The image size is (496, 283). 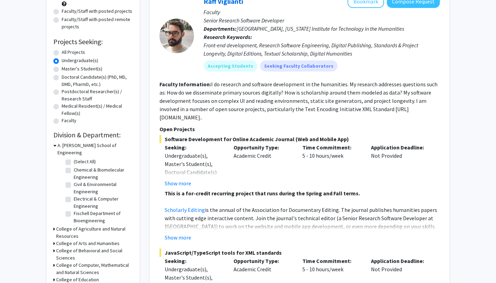 I want to click on h3: College of Behavioral and Social Sciences, so click(x=94, y=254).